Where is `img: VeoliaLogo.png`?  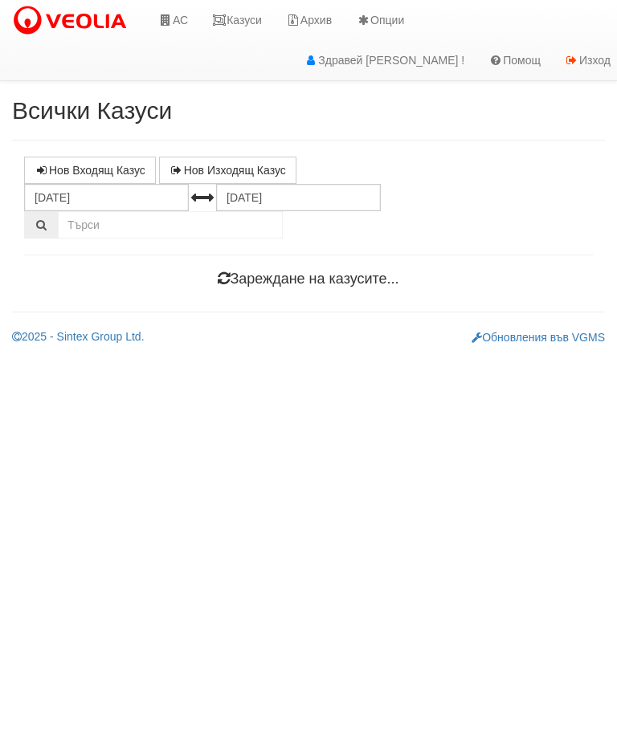
img: VeoliaLogo.png is located at coordinates (73, 21).